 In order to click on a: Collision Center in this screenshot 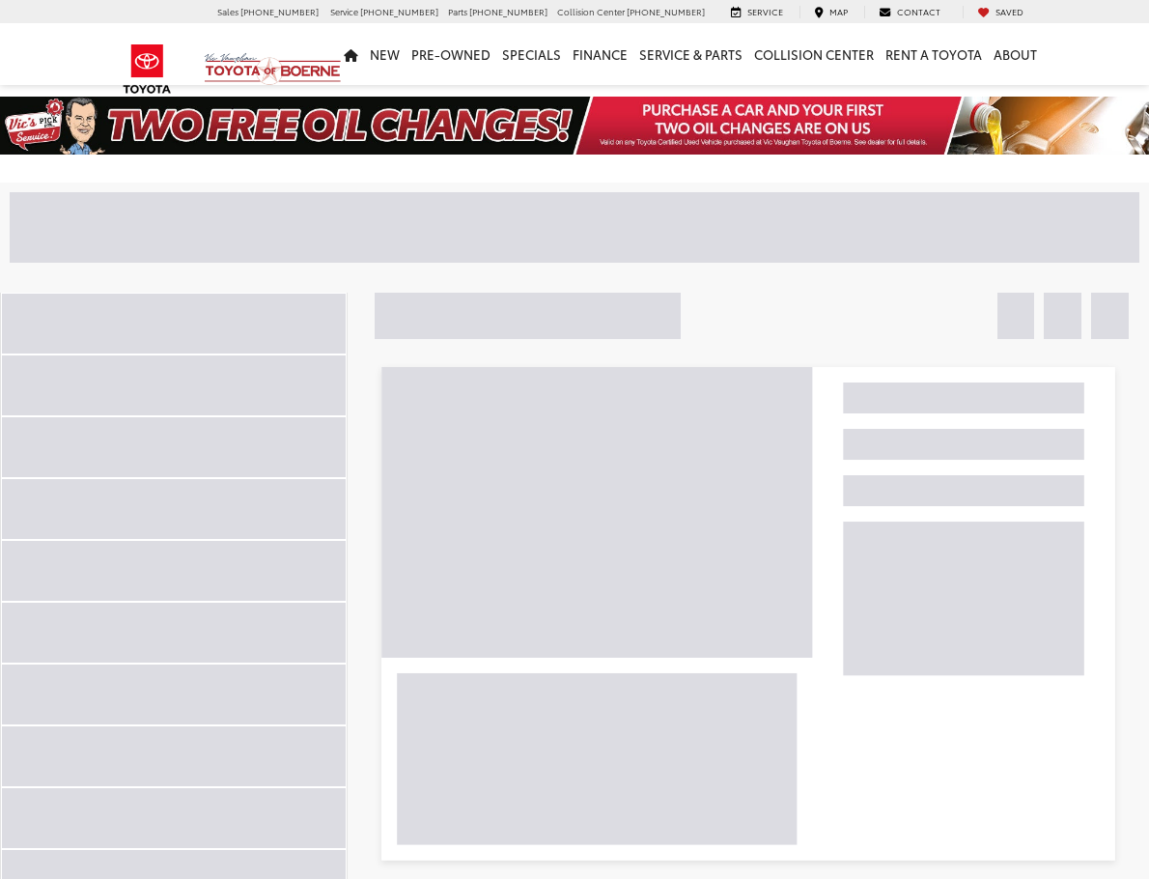, I will do `click(814, 54)`.